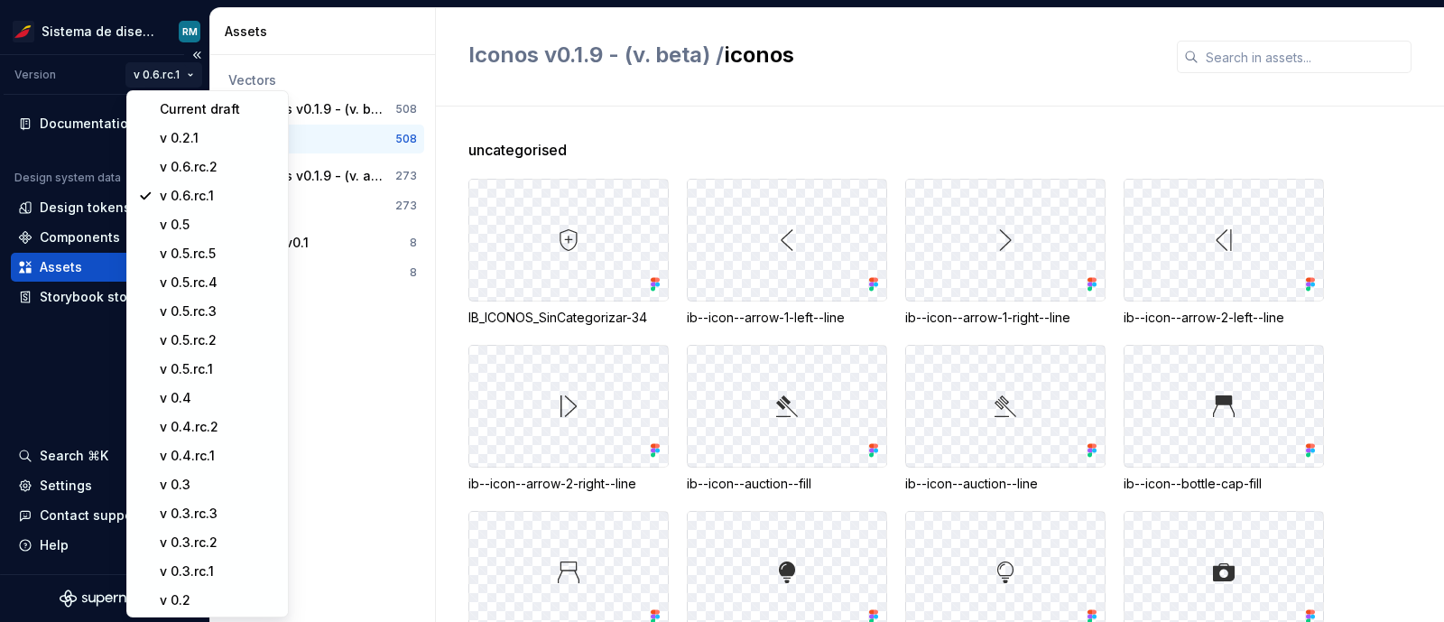 Image resolution: width=1444 pixels, height=622 pixels. Describe the element at coordinates (218, 109) in the screenshot. I see `div: Current draft` at that location.